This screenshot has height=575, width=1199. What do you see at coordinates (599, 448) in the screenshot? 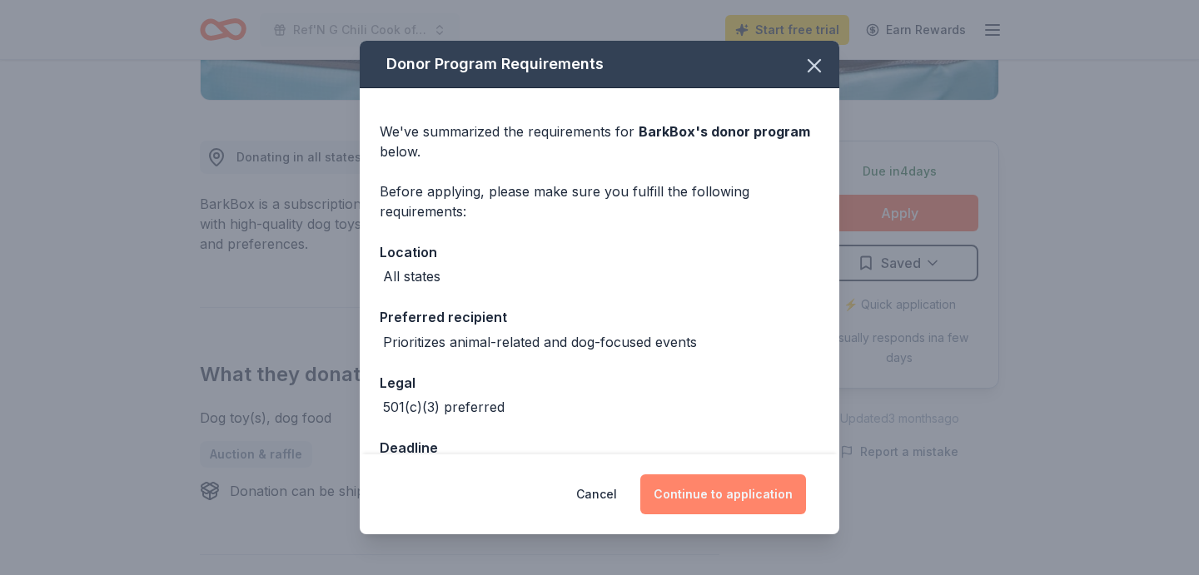
I see `div: Deadline` at bounding box center [599, 448].